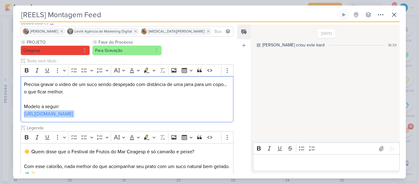 Image resolution: width=419 pixels, height=184 pixels. Describe the element at coordinates (58, 42) in the screenshot. I see `label: PROJETO` at that location.